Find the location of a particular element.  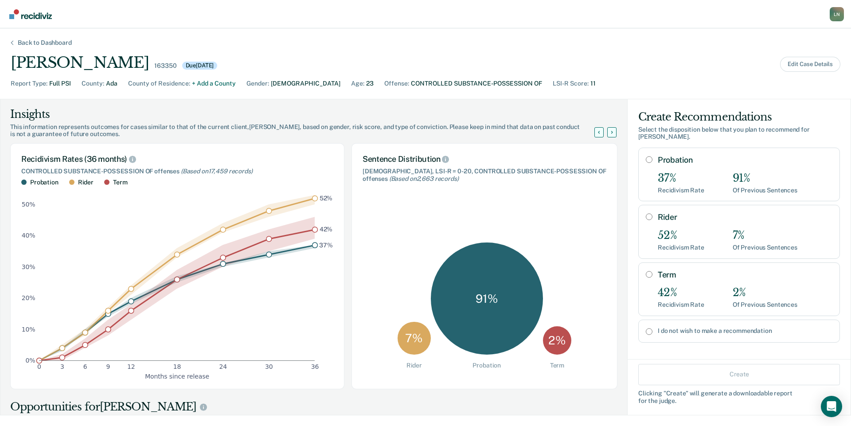

text: 6 is located at coordinates (85, 366).